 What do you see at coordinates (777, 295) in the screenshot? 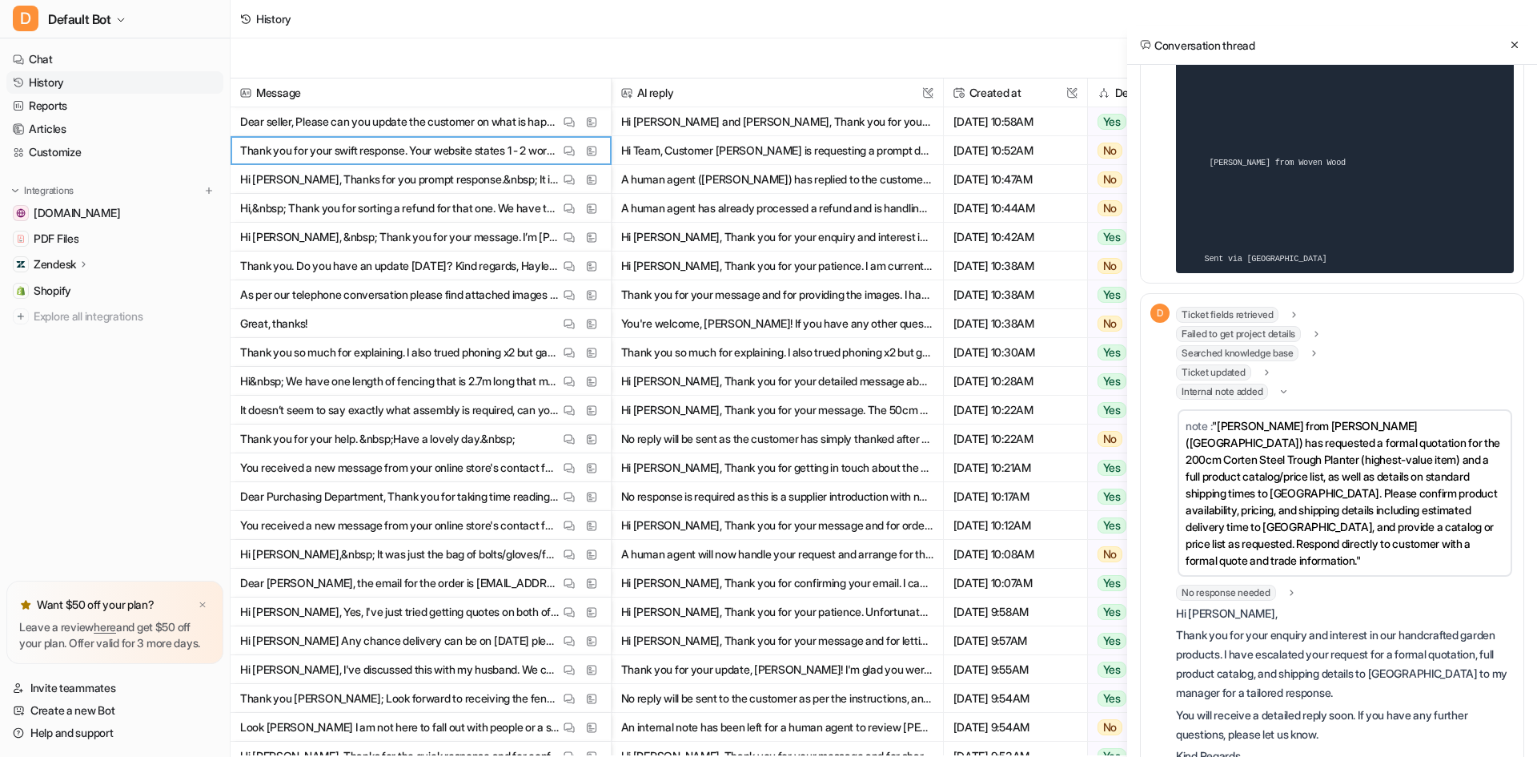
I see `button: Thank you for your message and for providing the images. I have documented your request for repla...` at bounding box center [777, 295].